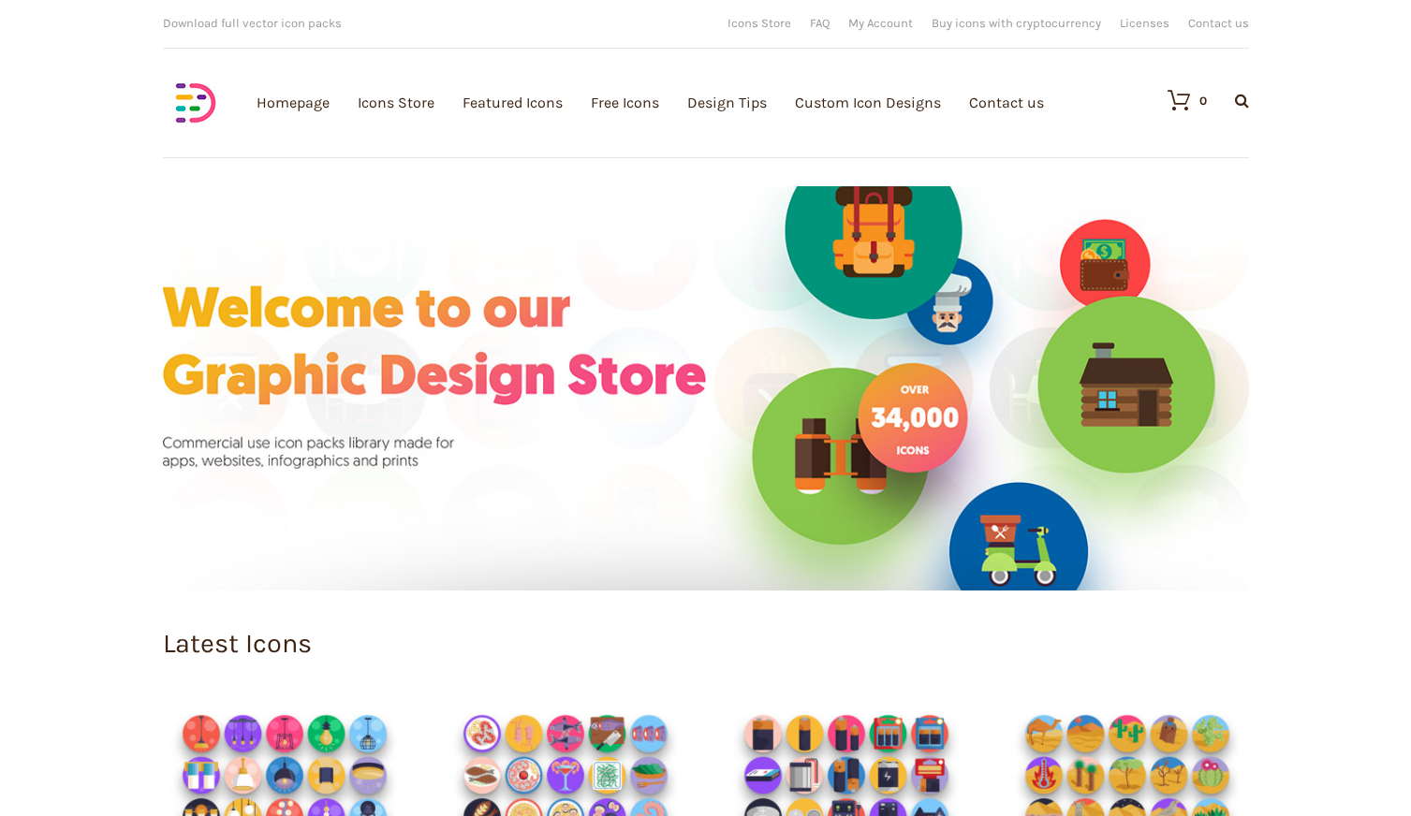 The width and height of the screenshot is (1411, 816). What do you see at coordinates (1203, 100) in the screenshot?
I see `div: 0` at bounding box center [1203, 100].